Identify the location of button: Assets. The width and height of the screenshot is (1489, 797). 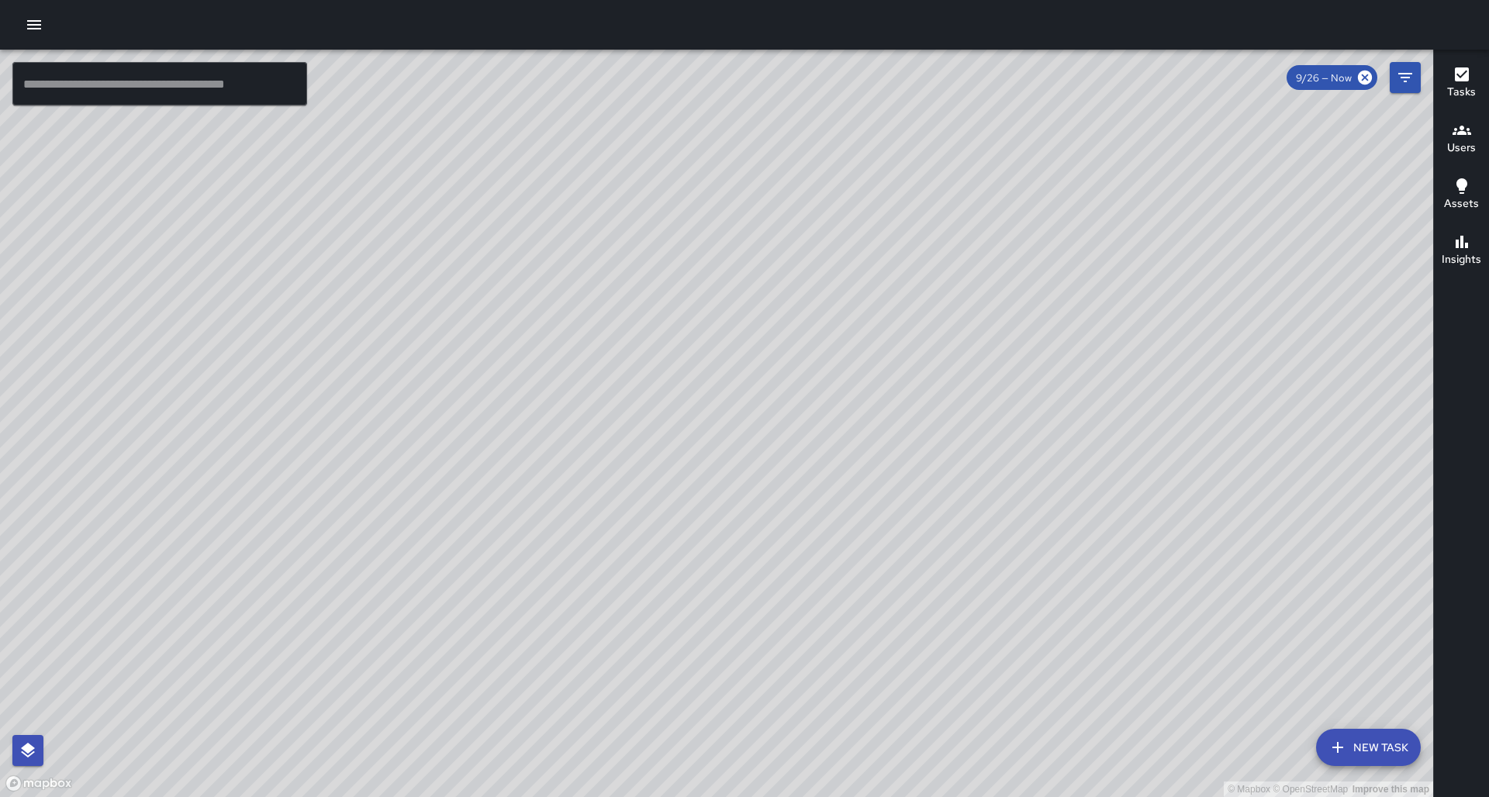
(1462, 195).